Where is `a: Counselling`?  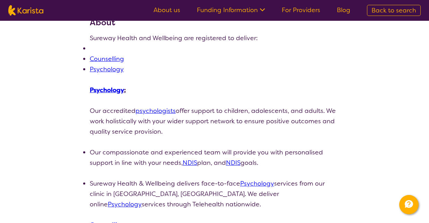 a: Counselling is located at coordinates (107, 59).